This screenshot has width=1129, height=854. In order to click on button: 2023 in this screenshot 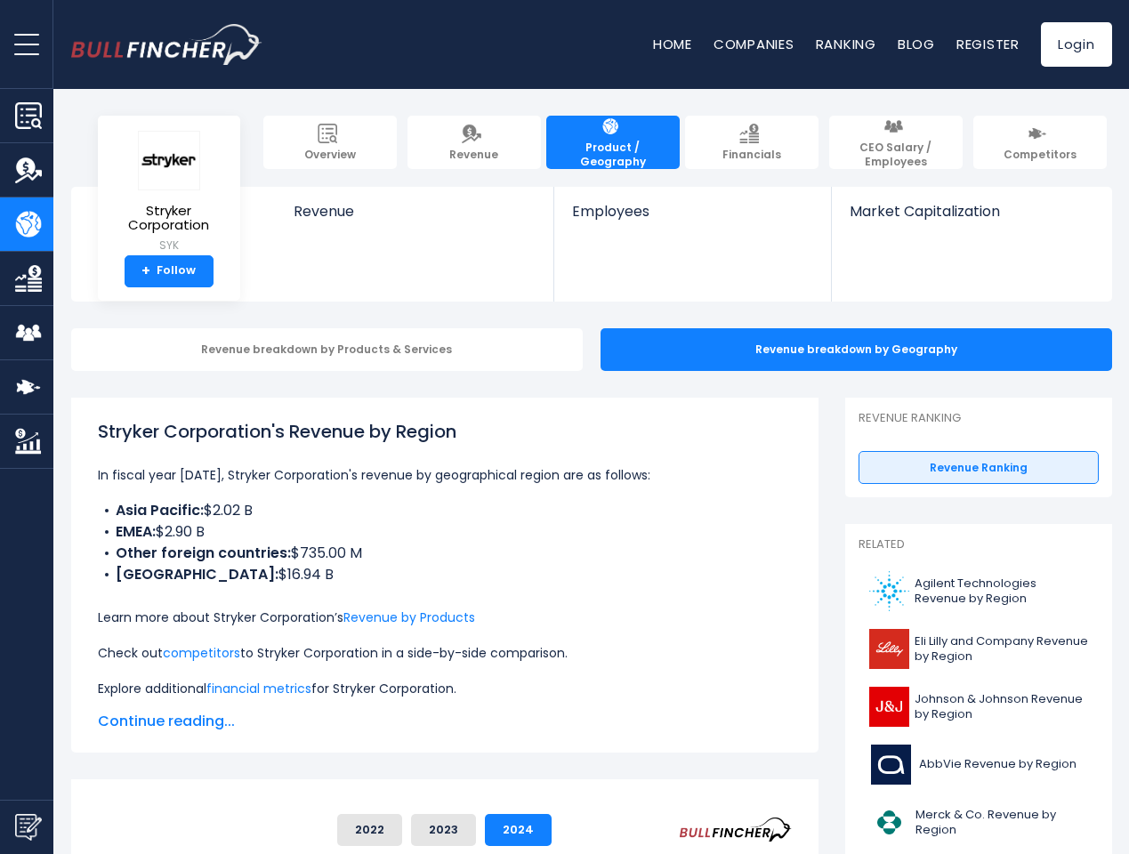, I will do `click(443, 830)`.